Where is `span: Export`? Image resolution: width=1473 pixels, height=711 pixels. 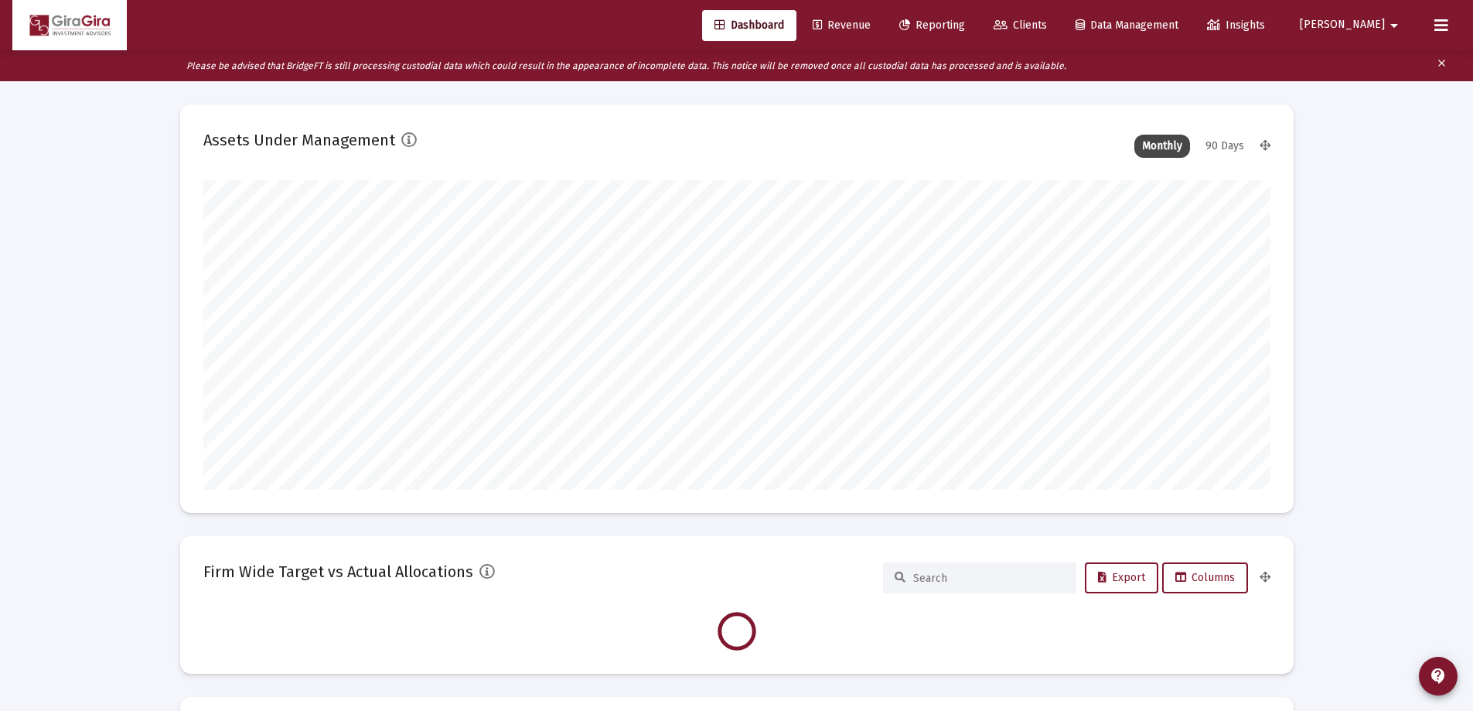 span: Export is located at coordinates (1122, 577).